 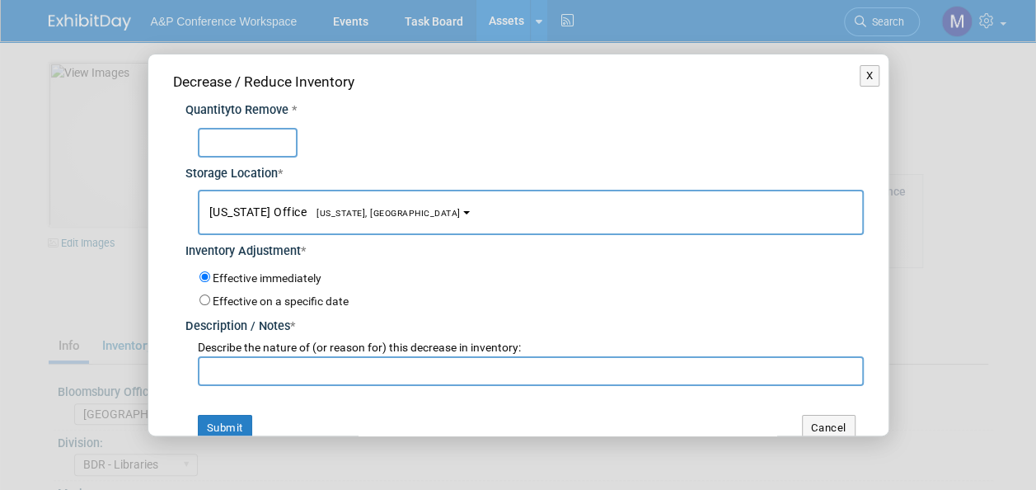 What do you see at coordinates (524, 247) in the screenshot?
I see `div: Inventory Adjustment` at bounding box center [524, 247].